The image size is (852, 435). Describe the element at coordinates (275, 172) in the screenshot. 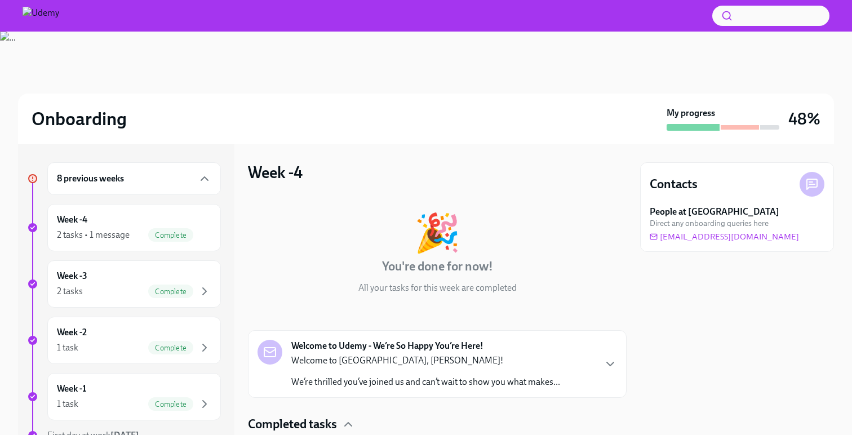

I see `h3: Week -4` at that location.